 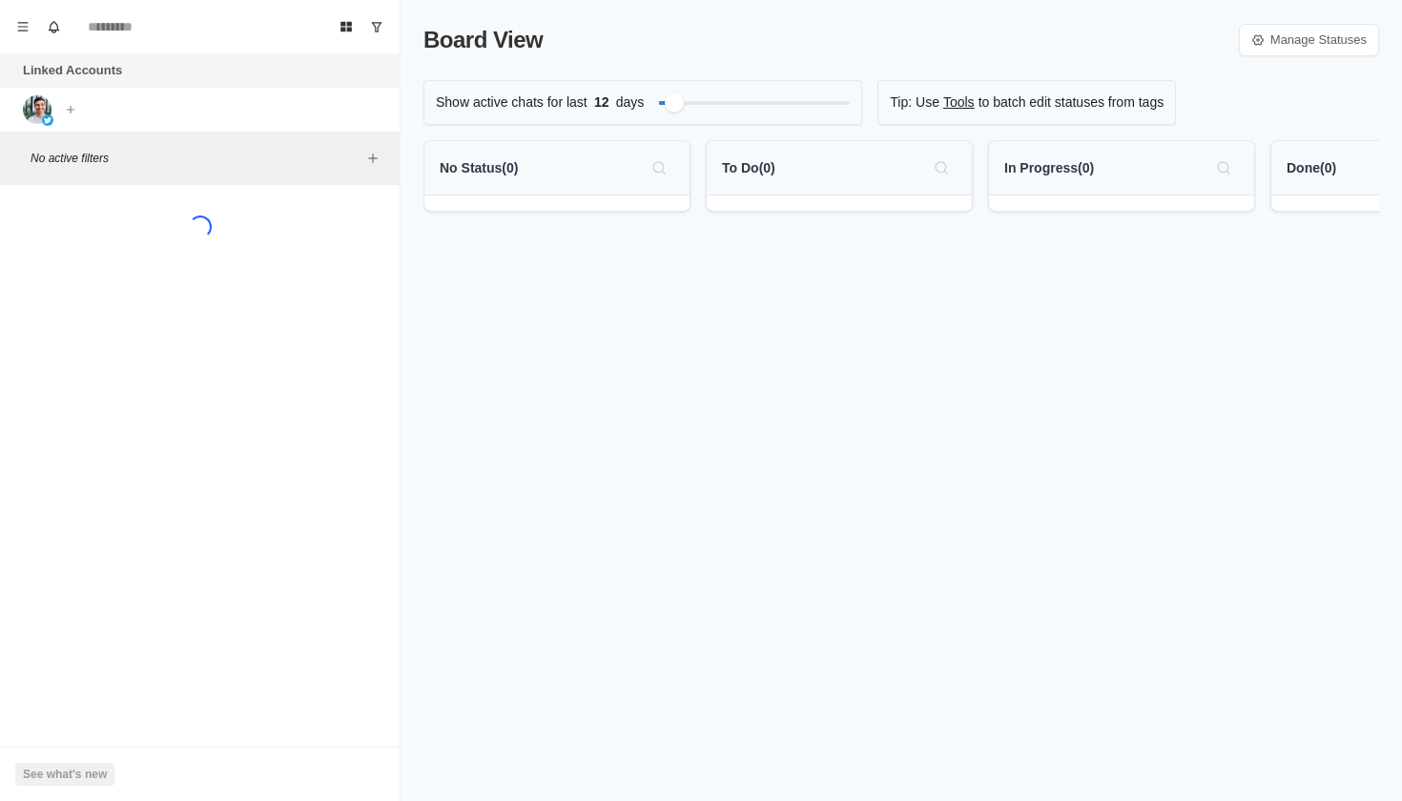 I want to click on button: Show unread conversations, so click(x=377, y=27).